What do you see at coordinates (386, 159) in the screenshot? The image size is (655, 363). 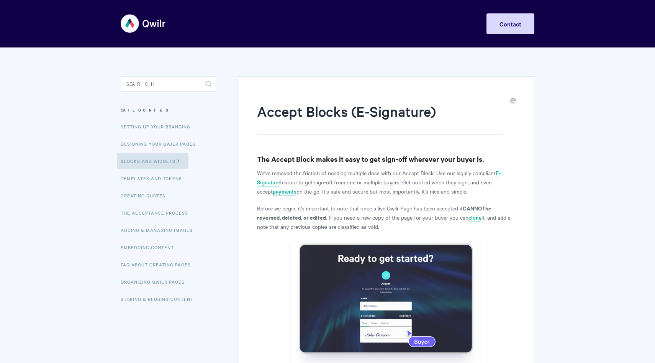 I see `h3: The Accept Block makes it easy to get sign-off wherever your buyer is.` at bounding box center [386, 159].